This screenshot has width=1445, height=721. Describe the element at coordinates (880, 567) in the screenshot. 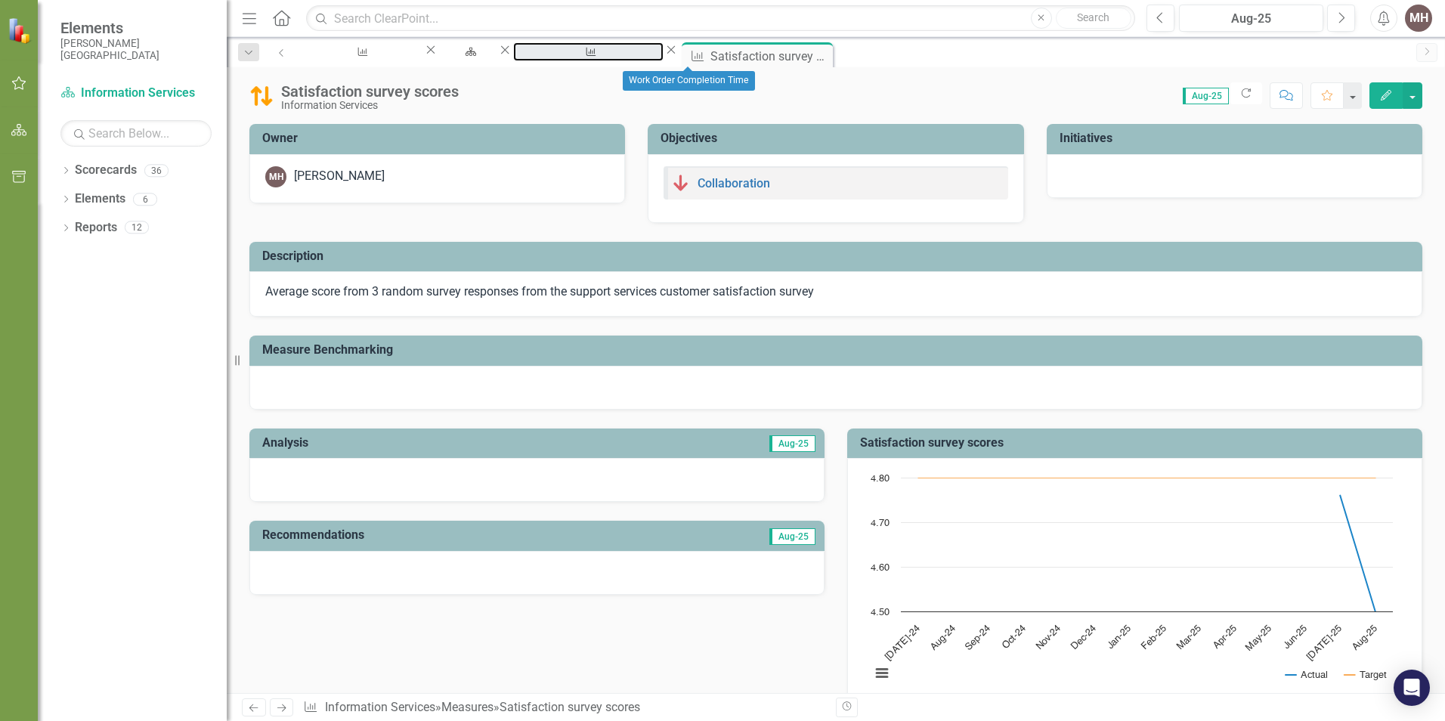

I see `text: 4.60` at that location.